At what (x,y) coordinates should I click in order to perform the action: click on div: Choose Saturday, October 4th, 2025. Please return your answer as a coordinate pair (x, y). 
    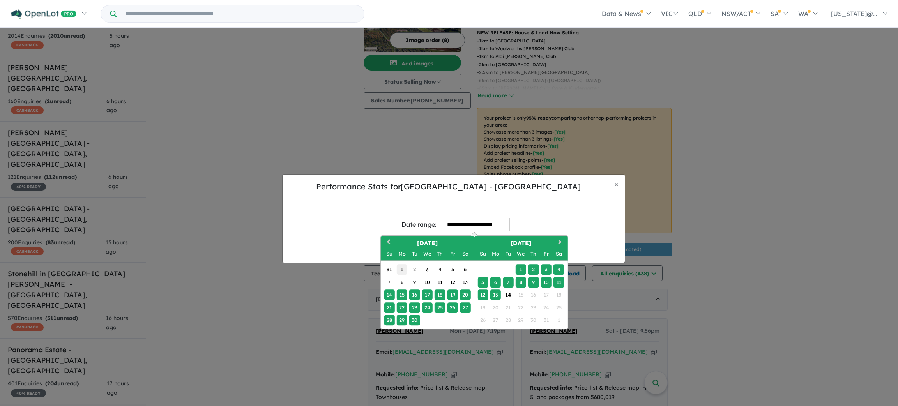
    Looking at the image, I should click on (558, 269).